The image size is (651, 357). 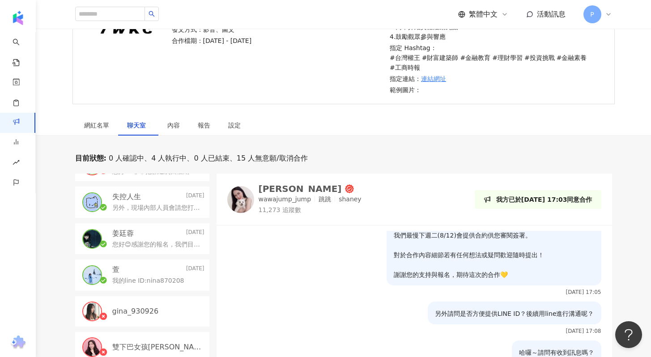 I want to click on p: 發文方式：影音、圖文, so click(x=213, y=30).